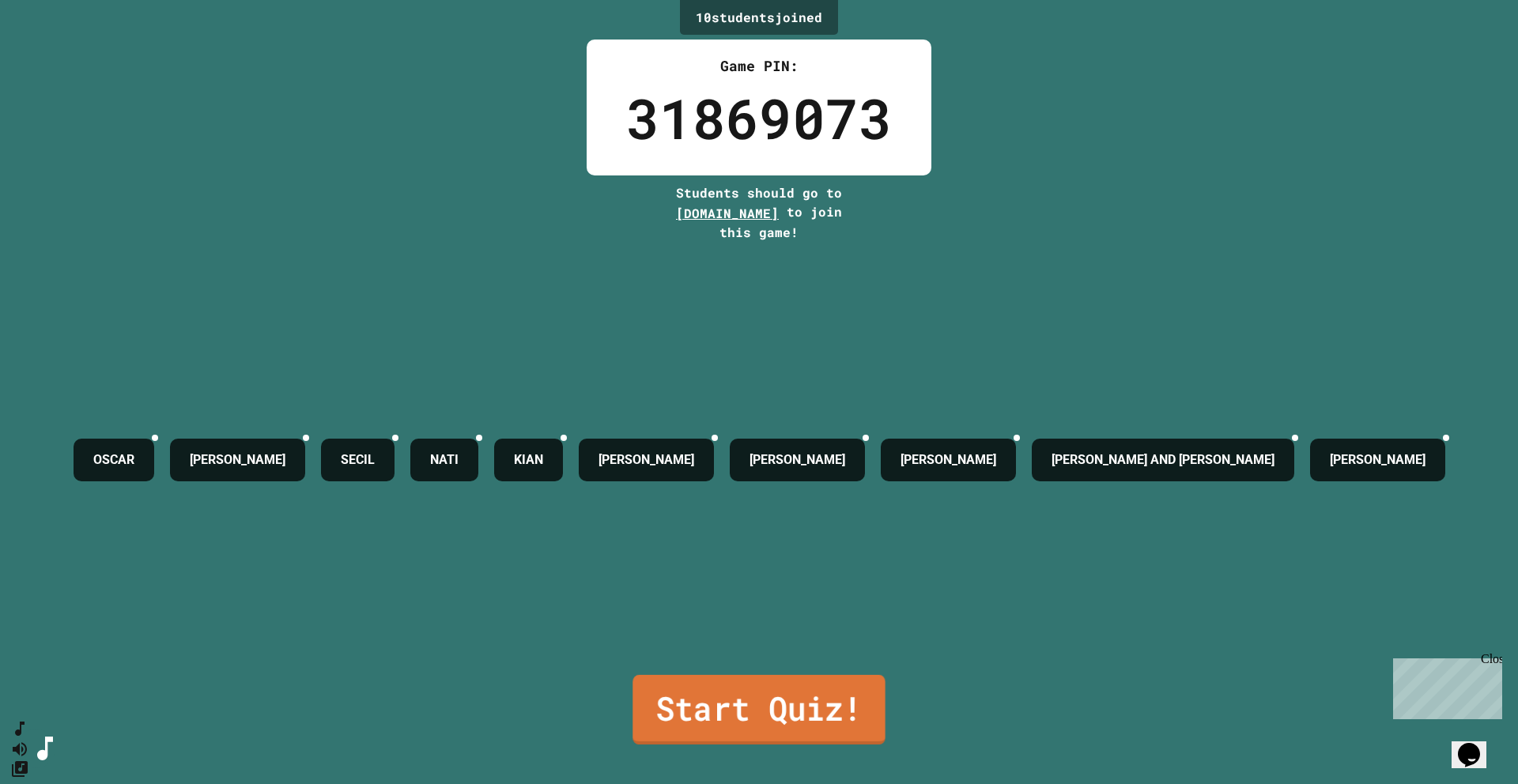  Describe the element at coordinates (759, 212) in the screenshot. I see `div: Students should go to to join this game!` at that location.